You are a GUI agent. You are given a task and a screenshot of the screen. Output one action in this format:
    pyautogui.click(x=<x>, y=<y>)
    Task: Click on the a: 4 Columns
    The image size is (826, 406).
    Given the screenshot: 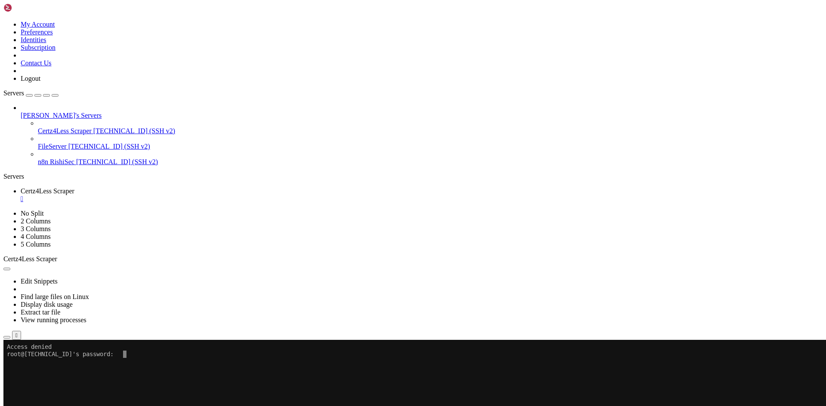 What is the action you would take?
    pyautogui.click(x=36, y=236)
    